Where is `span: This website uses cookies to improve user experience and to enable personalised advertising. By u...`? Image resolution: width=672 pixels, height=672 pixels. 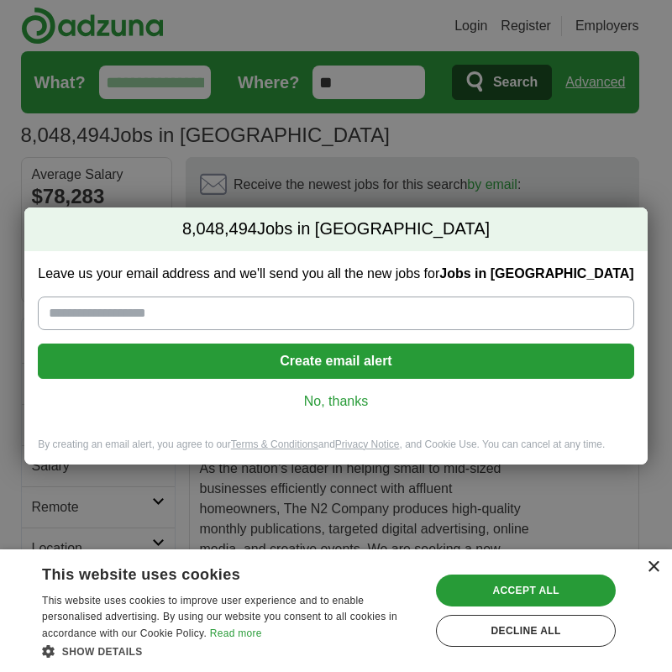
span: This website uses cookies to improve user experience and to enable personalised advertising. By u... is located at coordinates (219, 618).